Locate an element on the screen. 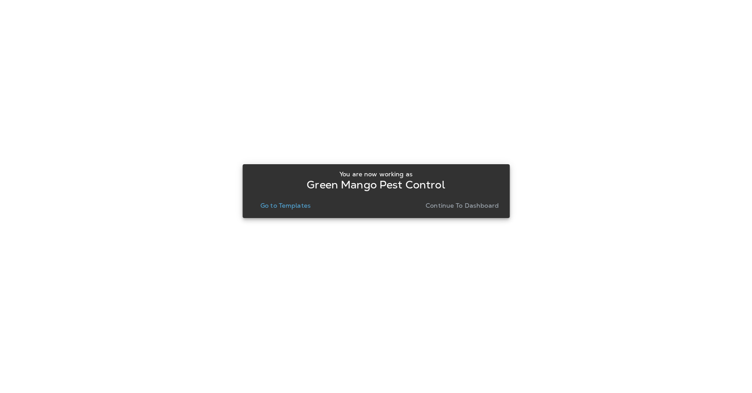 This screenshot has height=393, width=752. p: Continue to Dashboard is located at coordinates (462, 206).